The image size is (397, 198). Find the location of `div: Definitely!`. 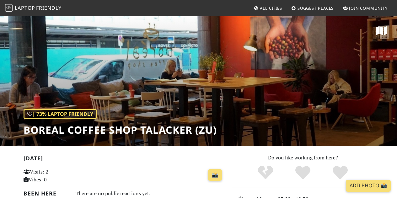

div: Definitely! is located at coordinates (340, 173).